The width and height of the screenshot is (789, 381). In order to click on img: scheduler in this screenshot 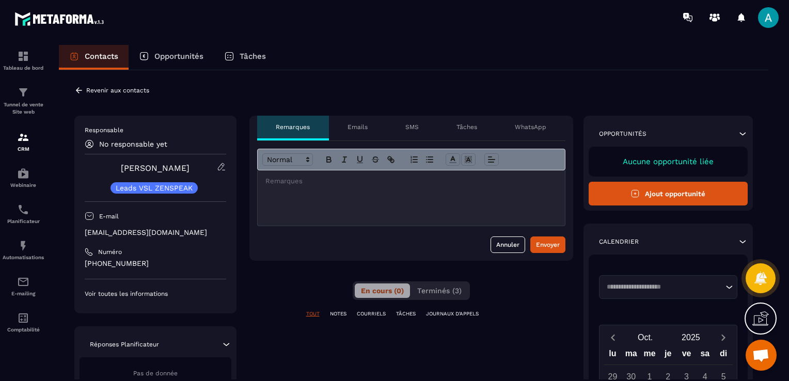, I will do `click(23, 210)`.